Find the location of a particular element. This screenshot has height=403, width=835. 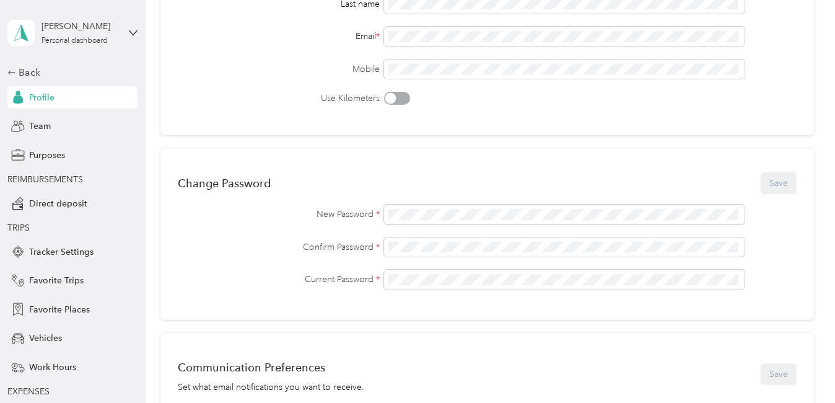

span: Favorite Places is located at coordinates (59, 309).